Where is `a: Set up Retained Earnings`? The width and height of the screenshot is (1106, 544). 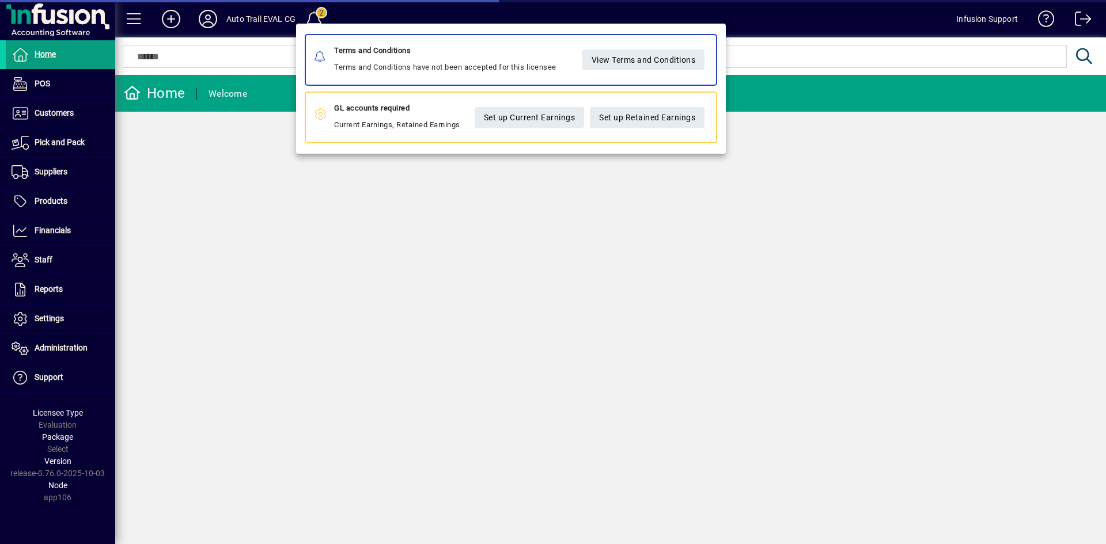
a: Set up Retained Earnings is located at coordinates (647, 118).